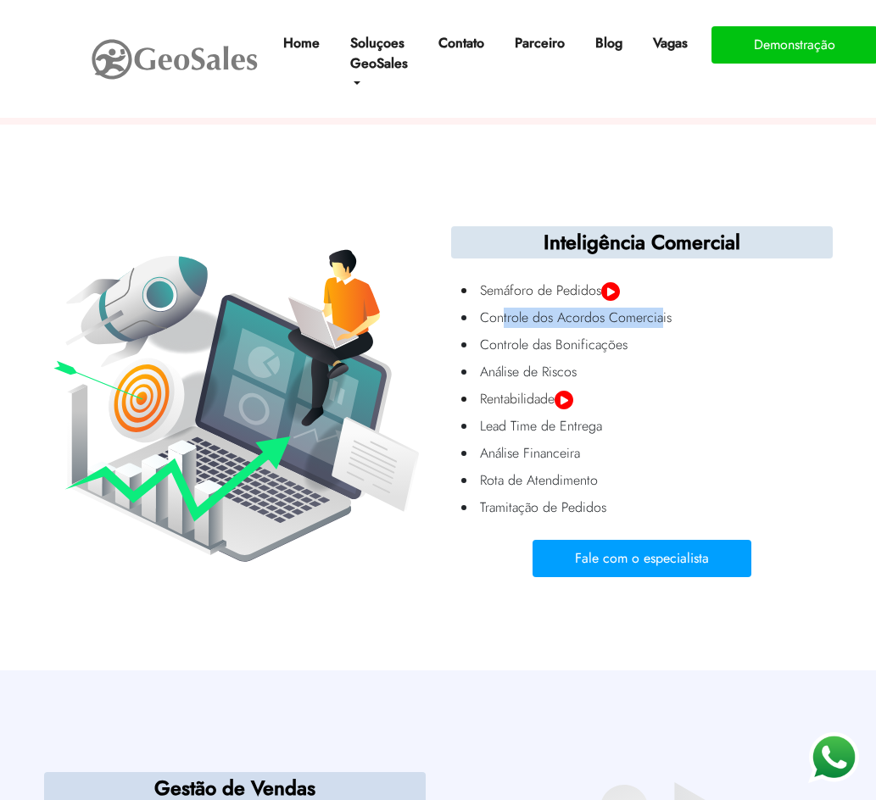  What do you see at coordinates (653, 372) in the screenshot?
I see `li: Análise de Riscos` at bounding box center [653, 372].